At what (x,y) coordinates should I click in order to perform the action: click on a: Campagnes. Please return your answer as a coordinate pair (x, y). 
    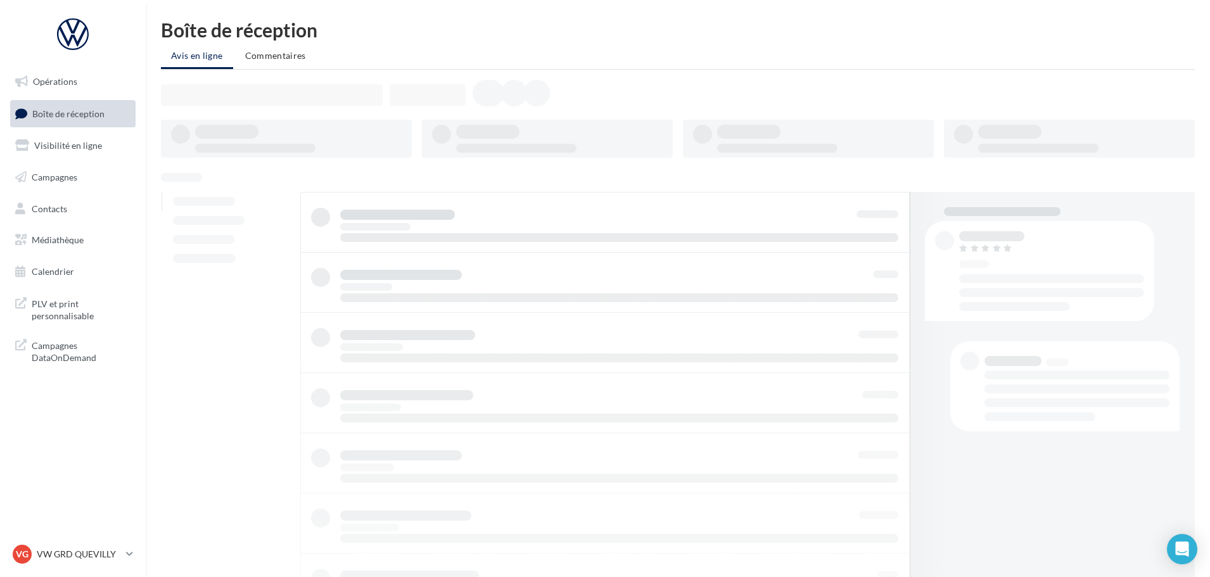
    Looking at the image, I should click on (73, 177).